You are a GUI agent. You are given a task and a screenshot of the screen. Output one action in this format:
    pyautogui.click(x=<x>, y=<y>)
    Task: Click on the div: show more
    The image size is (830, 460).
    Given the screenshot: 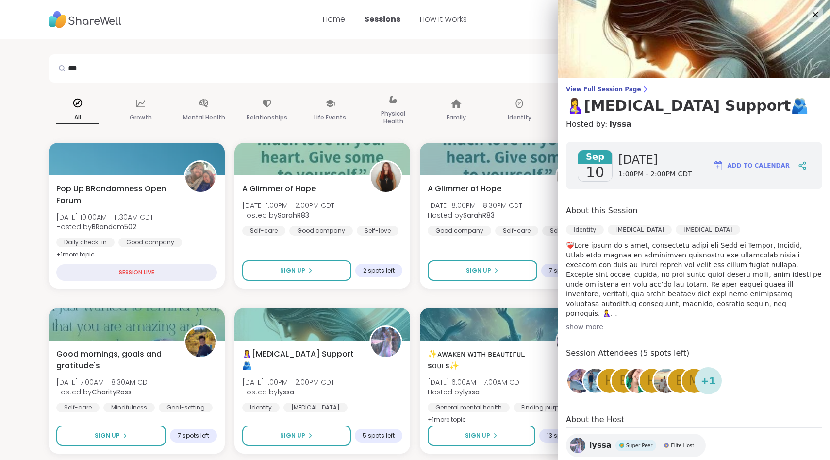 What is the action you would take?
    pyautogui.click(x=694, y=327)
    